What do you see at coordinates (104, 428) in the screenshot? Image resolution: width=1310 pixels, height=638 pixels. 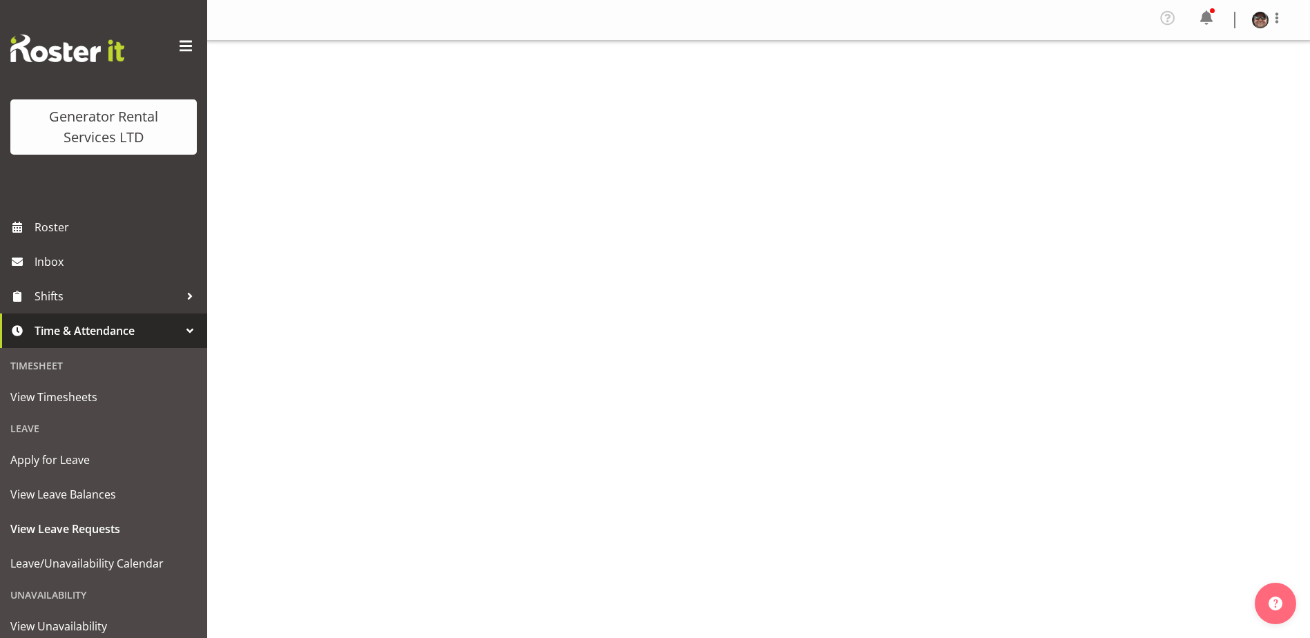 I see `div: Leave` at bounding box center [104, 428].